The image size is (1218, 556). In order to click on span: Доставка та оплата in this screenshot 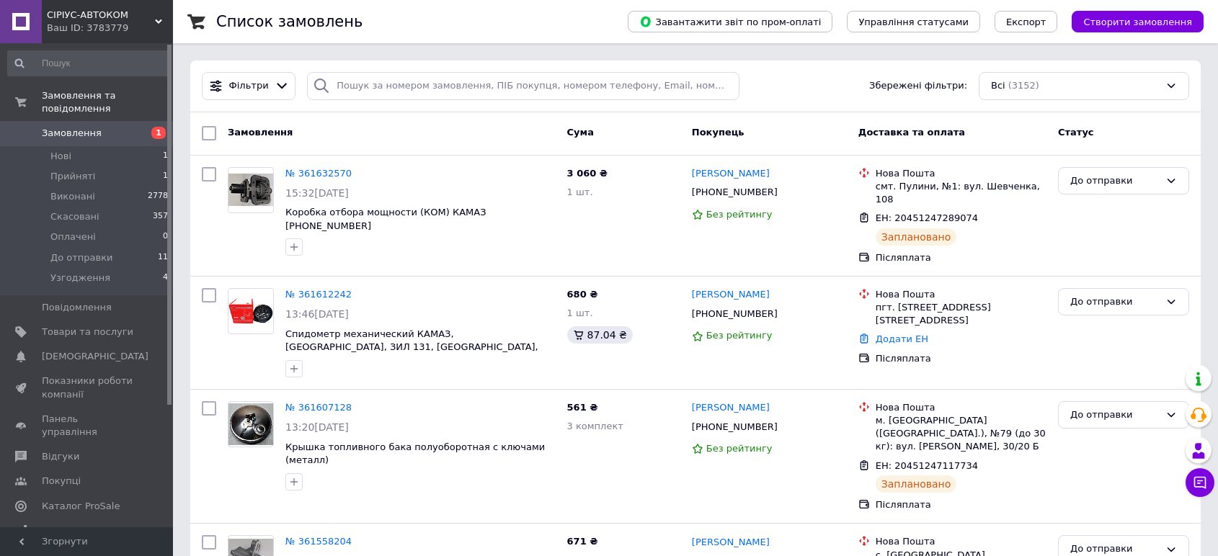, I will do `click(911, 132)`.